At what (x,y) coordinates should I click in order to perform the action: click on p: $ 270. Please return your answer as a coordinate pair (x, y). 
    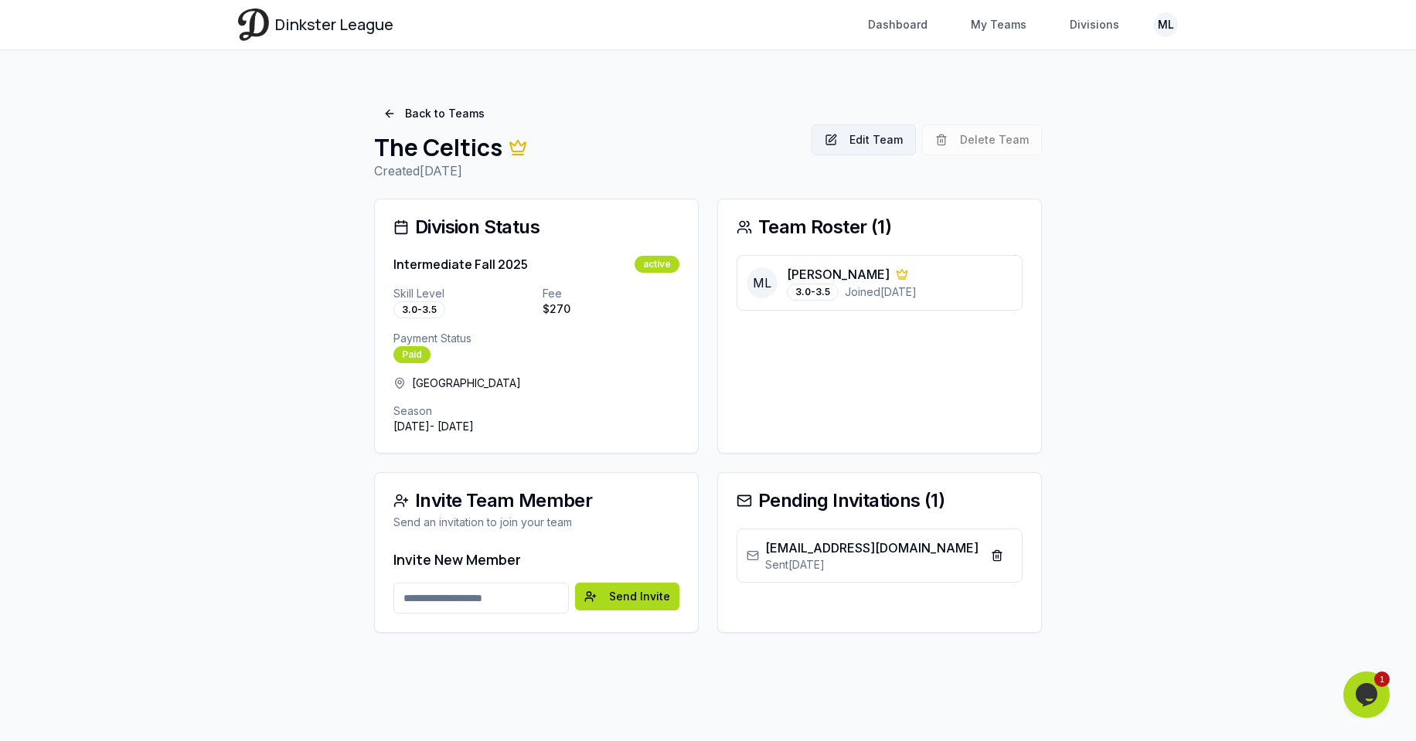
    Looking at the image, I should click on (610, 309).